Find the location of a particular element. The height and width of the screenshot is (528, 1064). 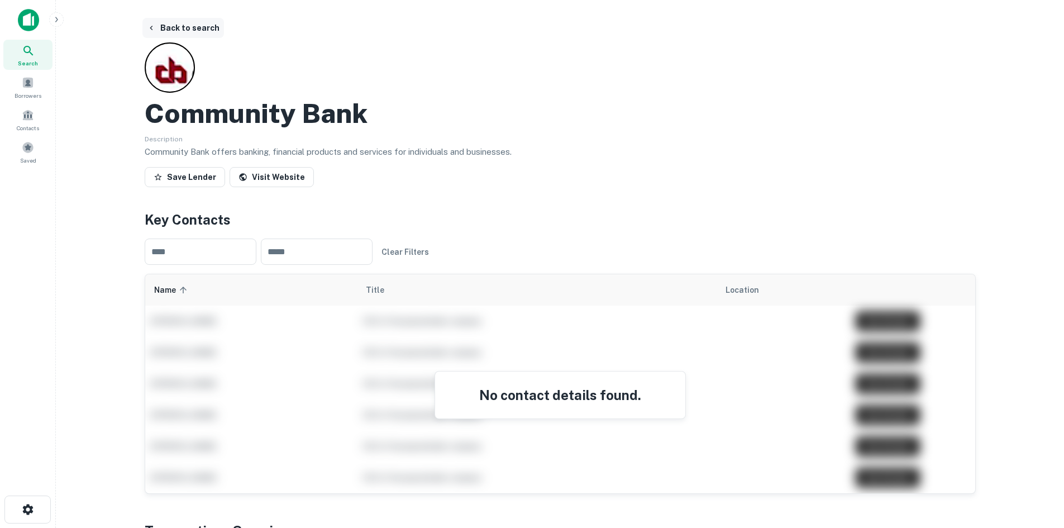

a: Contacts is located at coordinates (28, 120).